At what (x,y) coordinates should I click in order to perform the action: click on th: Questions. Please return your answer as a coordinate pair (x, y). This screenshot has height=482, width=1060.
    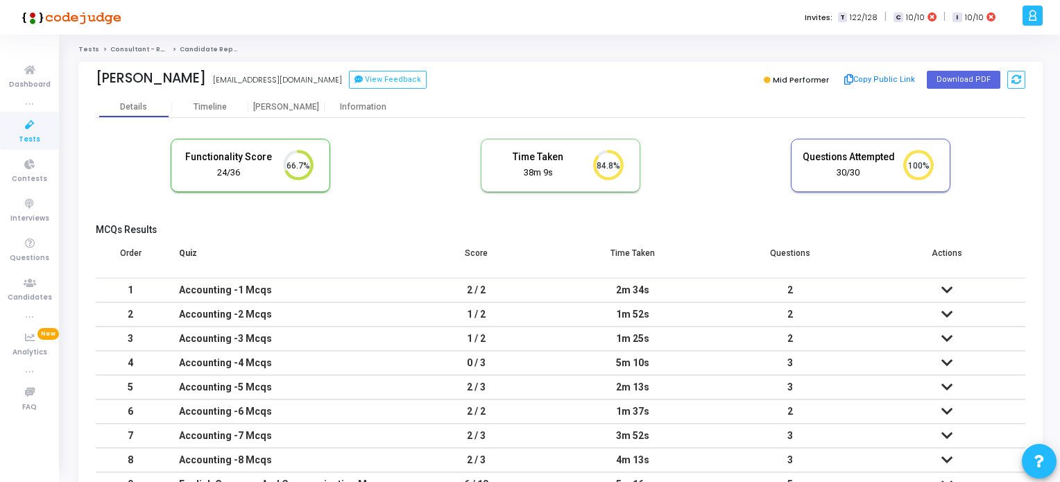
    Looking at the image, I should click on (790, 259).